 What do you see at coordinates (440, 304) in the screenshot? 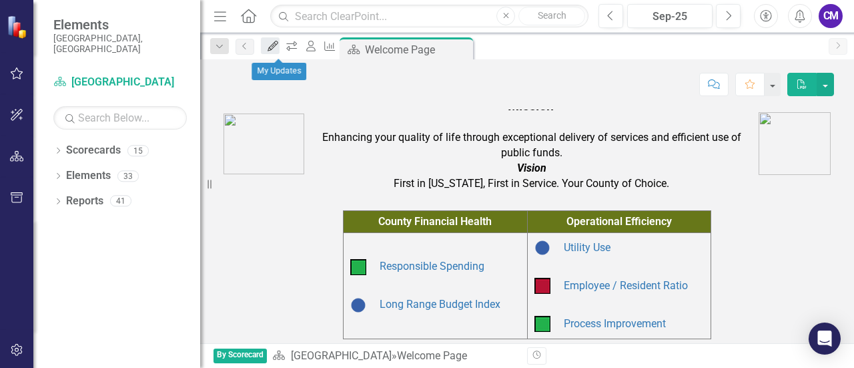
I see `a: Long Range Budget Index` at bounding box center [440, 304].